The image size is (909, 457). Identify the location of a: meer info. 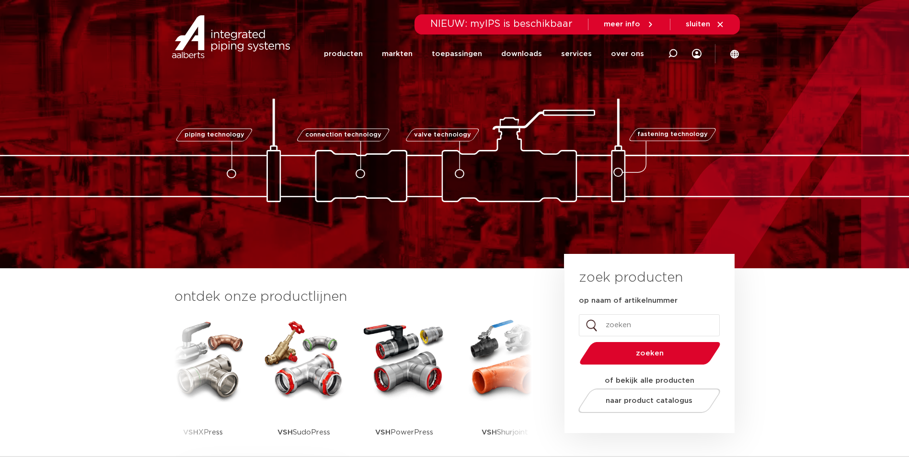
(629, 24).